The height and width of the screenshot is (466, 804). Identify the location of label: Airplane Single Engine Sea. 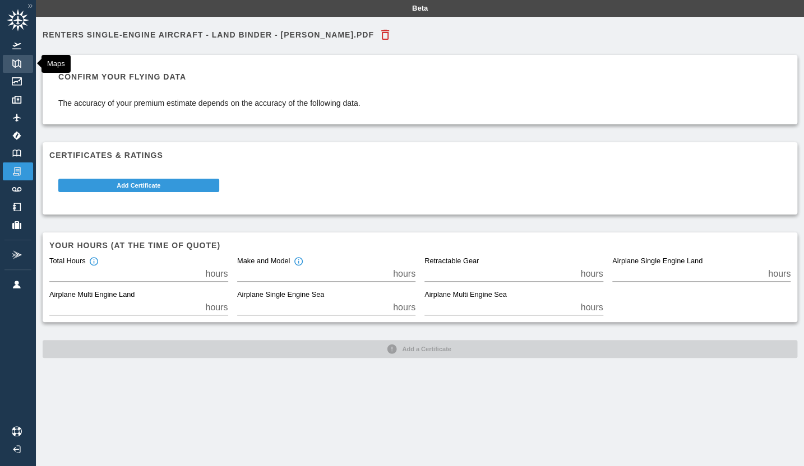
(280, 295).